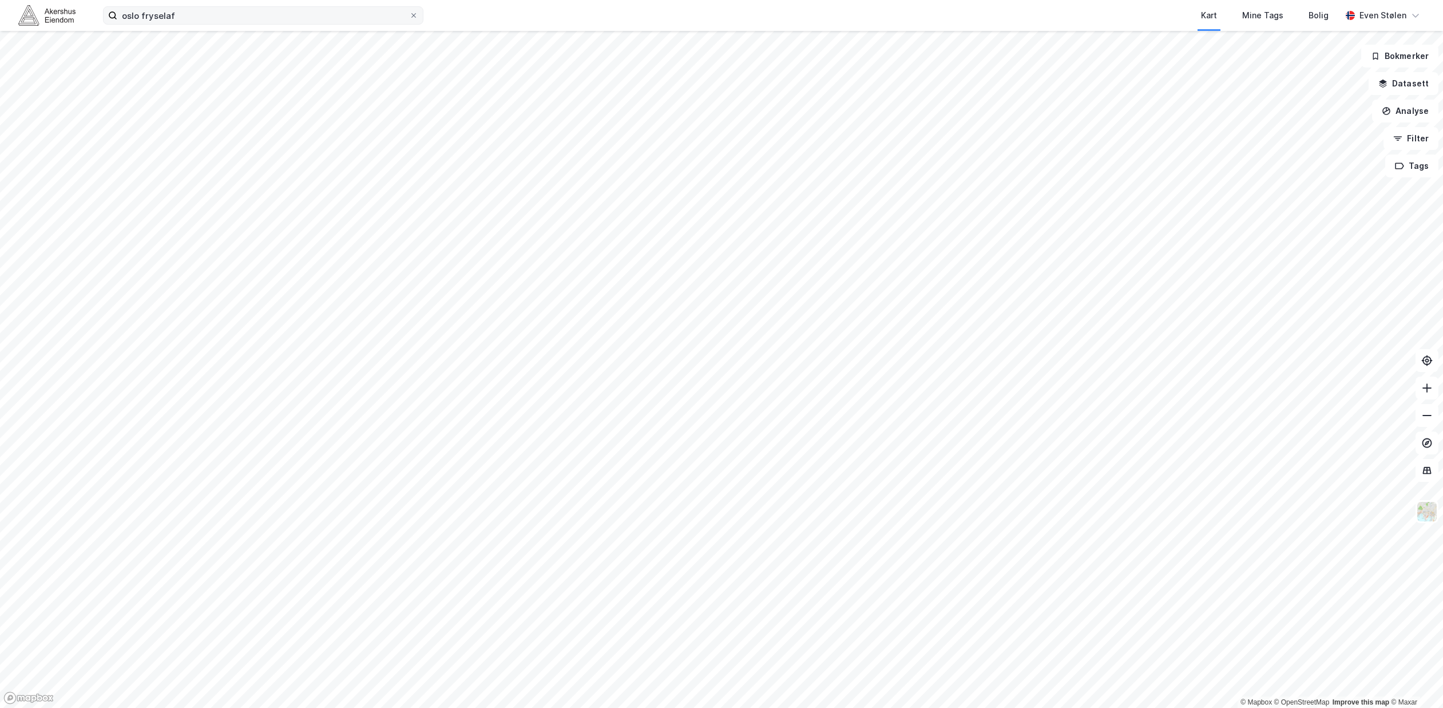 The image size is (1443, 708). I want to click on img: akershus-eiendom-logo.9091f326c980b4bce74ccdd9f866810c.svg, so click(47, 15).